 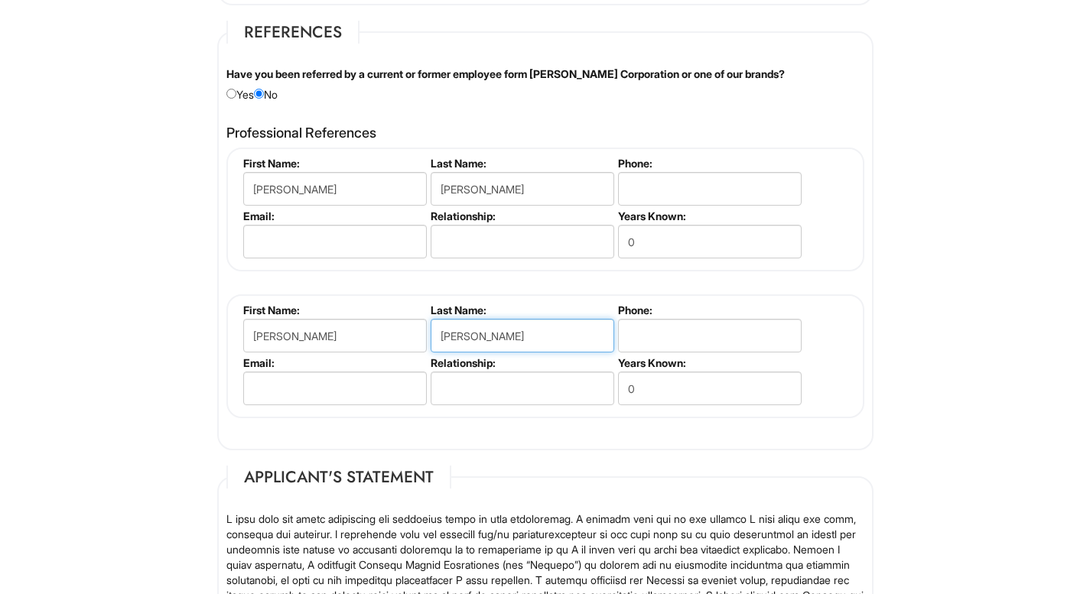 I want to click on legend: References, so click(x=293, y=32).